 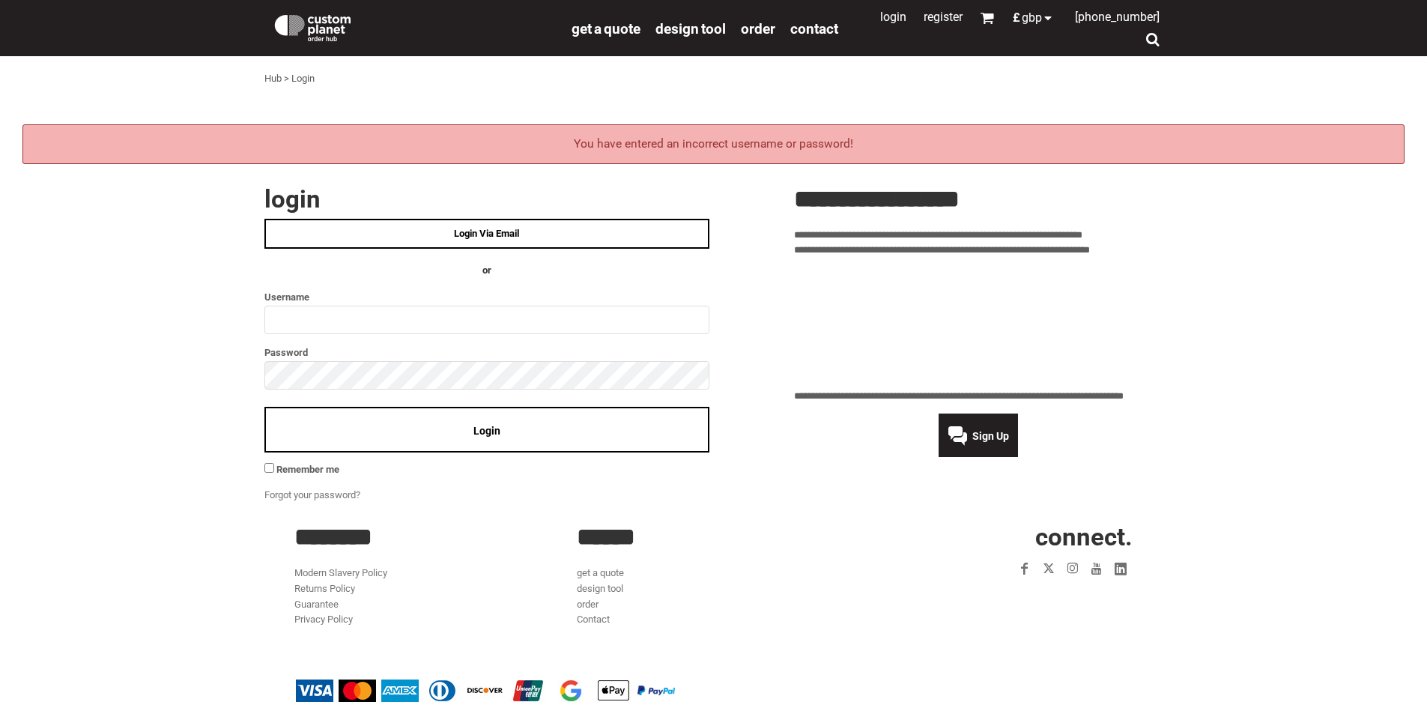 I want to click on img: Mastercard, so click(x=357, y=691).